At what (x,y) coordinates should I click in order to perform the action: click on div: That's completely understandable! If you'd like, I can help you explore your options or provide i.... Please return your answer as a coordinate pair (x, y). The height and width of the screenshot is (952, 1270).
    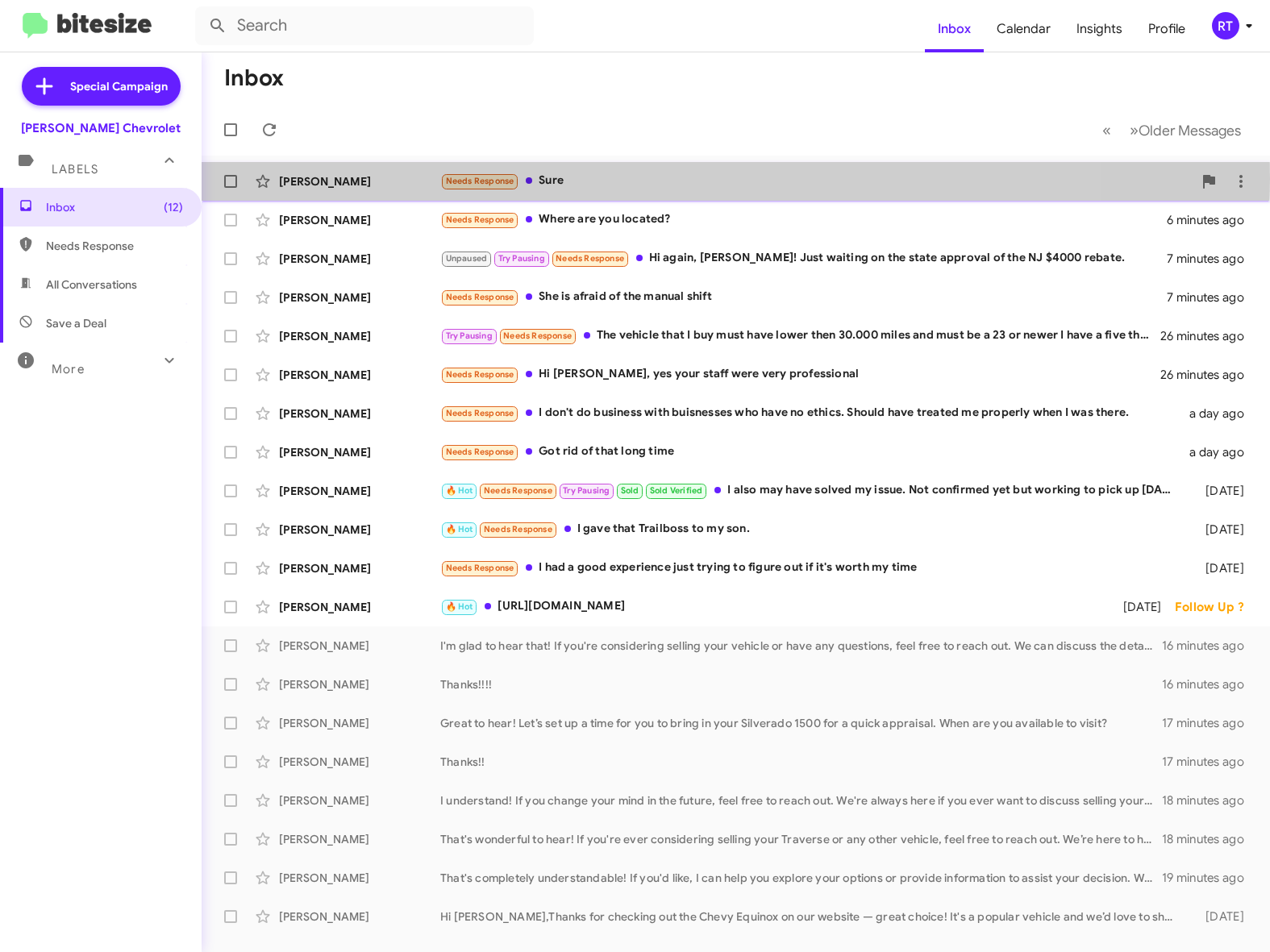
    Looking at the image, I should click on (801, 878).